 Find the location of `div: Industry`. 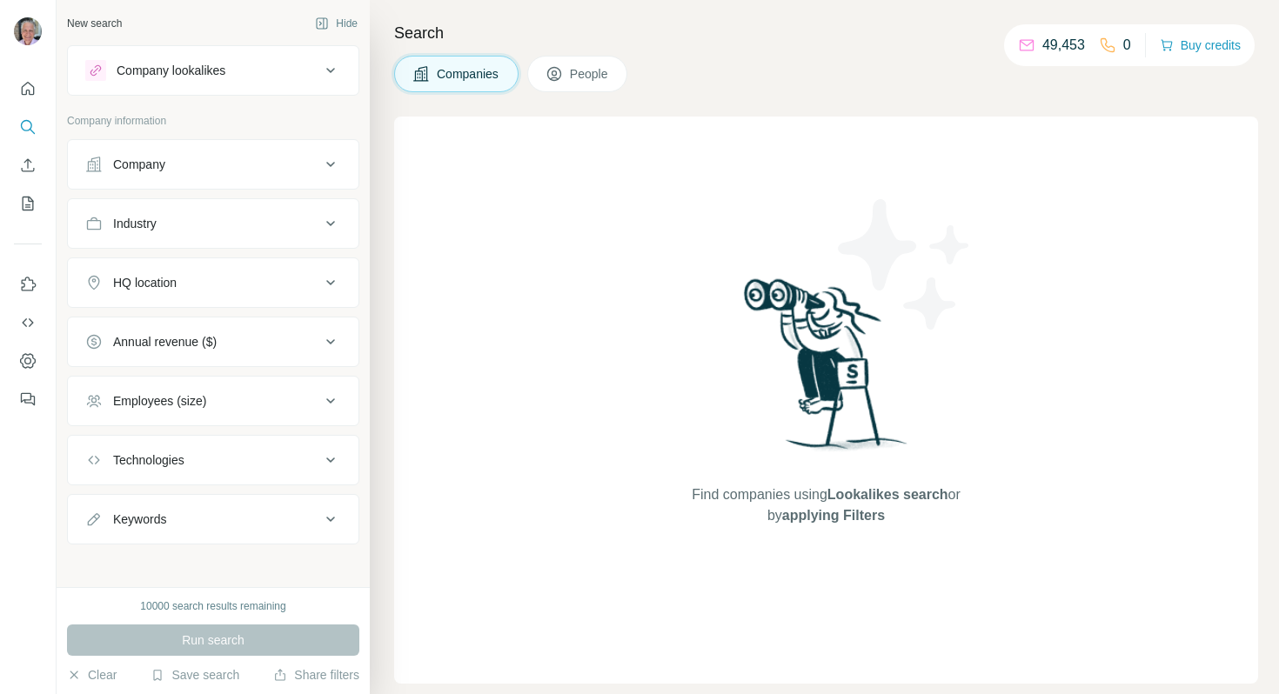

div: Industry is located at coordinates (135, 224).